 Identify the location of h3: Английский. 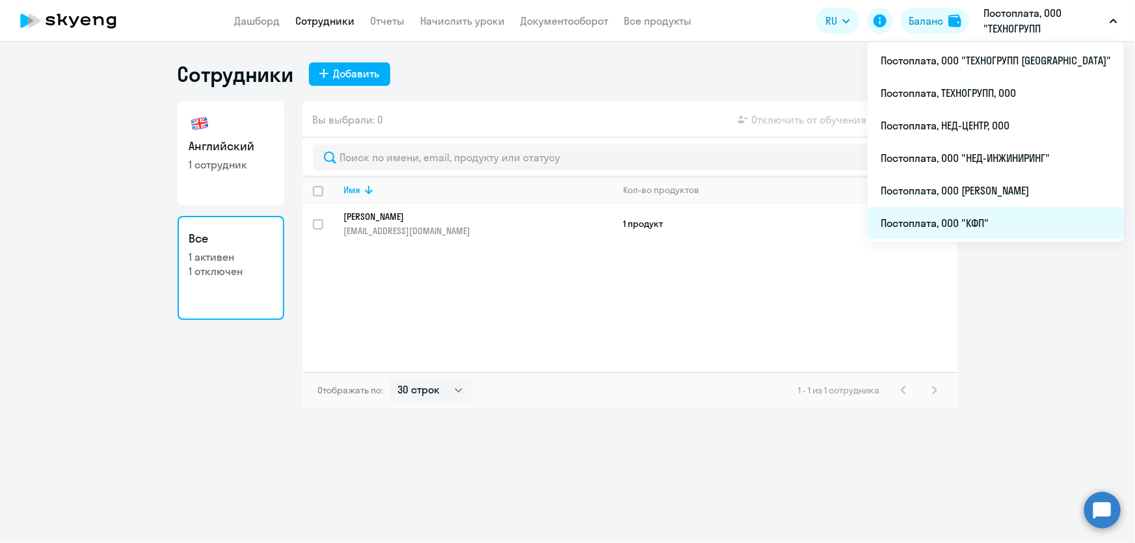
(231, 146).